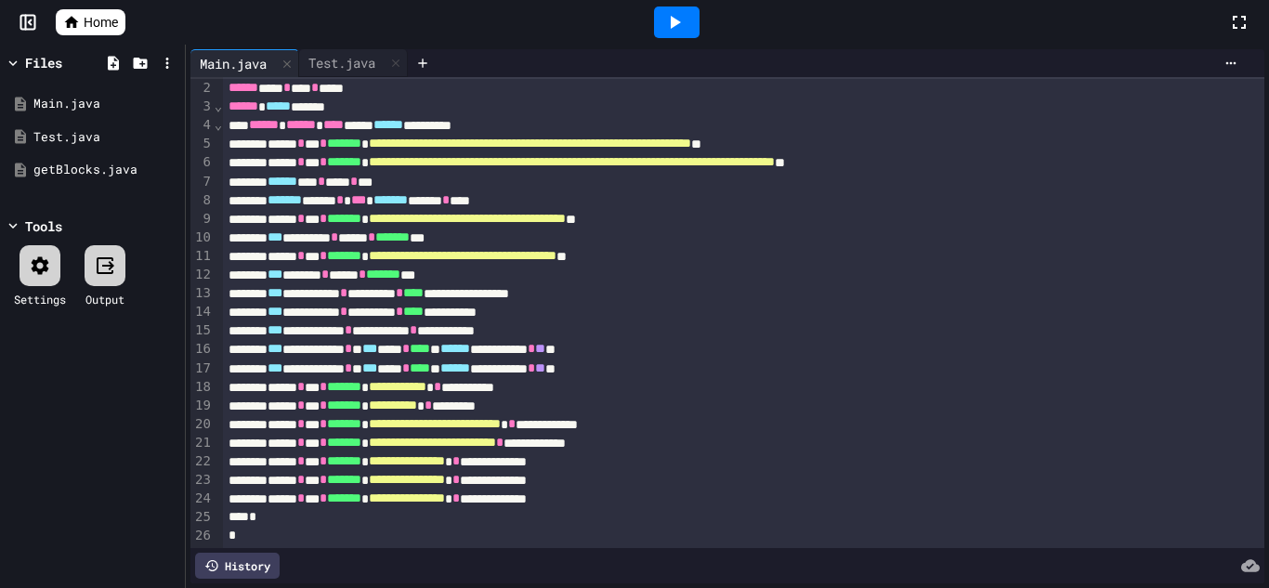 This screenshot has width=1269, height=588. I want to click on div: 22, so click(202, 462).